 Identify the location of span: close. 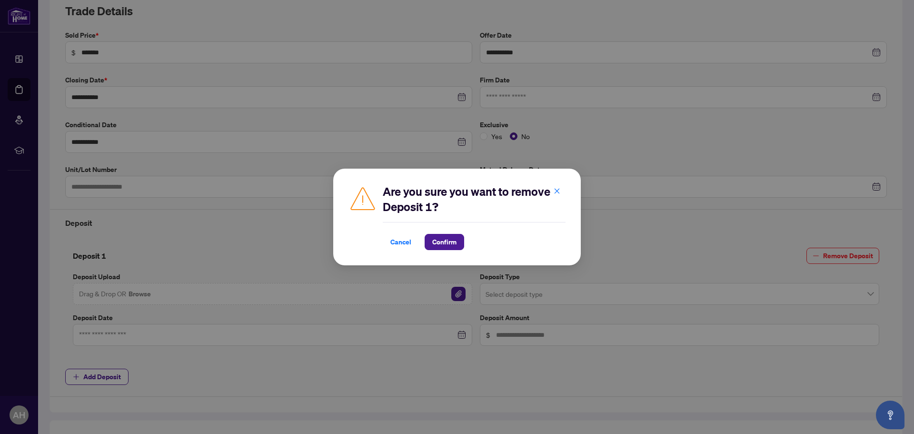
(557, 191).